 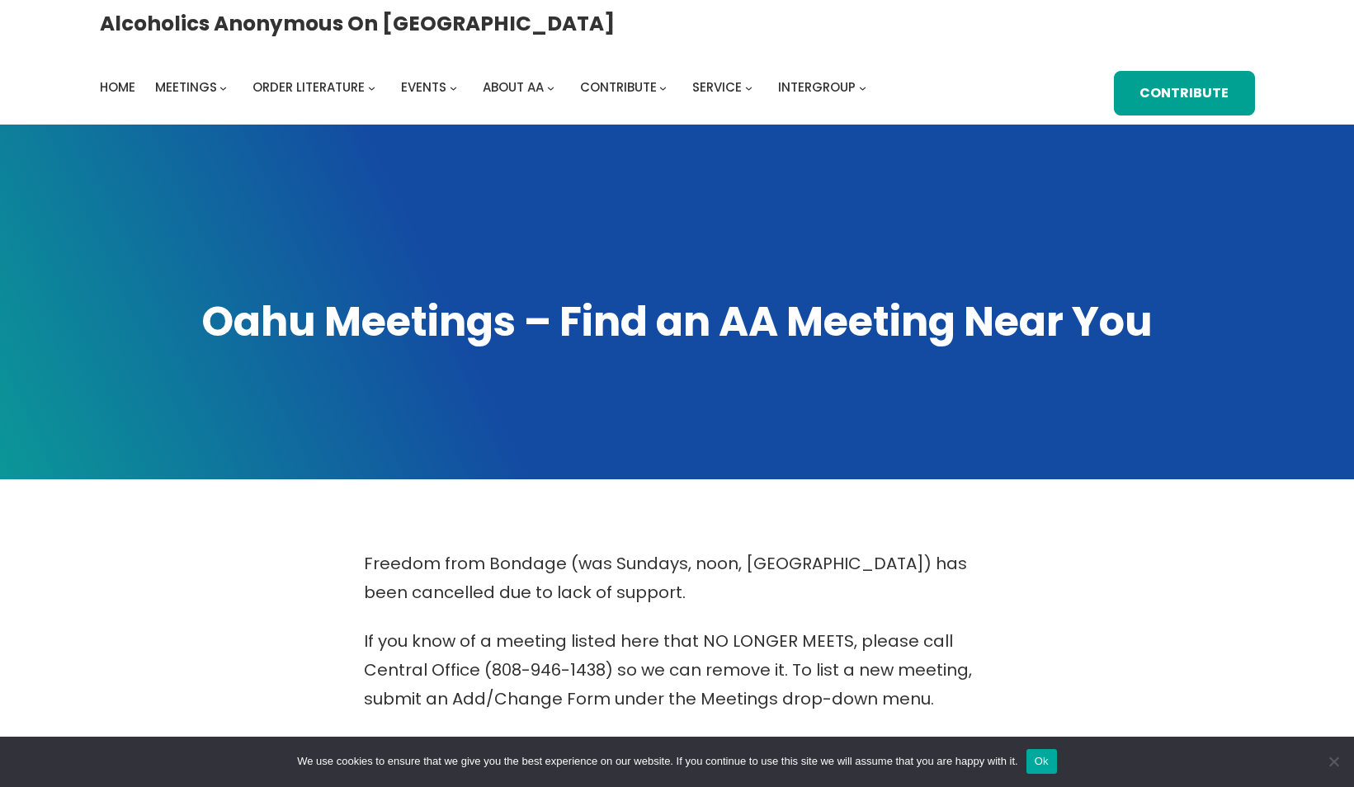 I want to click on span: No, so click(x=1334, y=762).